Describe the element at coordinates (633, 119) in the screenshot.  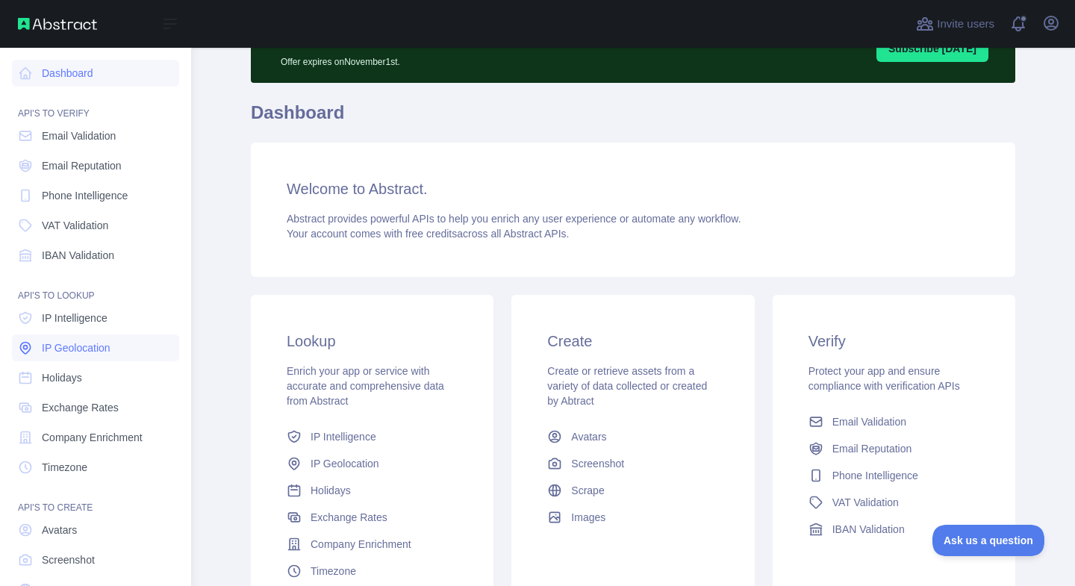
I see `h1: Dashboard` at that location.